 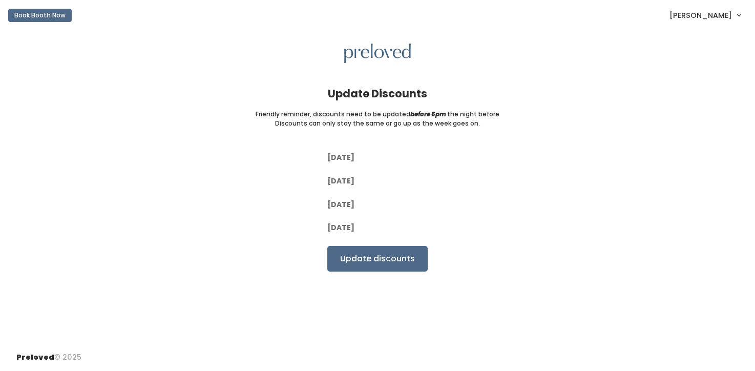 What do you see at coordinates (378, 93) in the screenshot?
I see `h4: Update Discounts` at bounding box center [378, 93].